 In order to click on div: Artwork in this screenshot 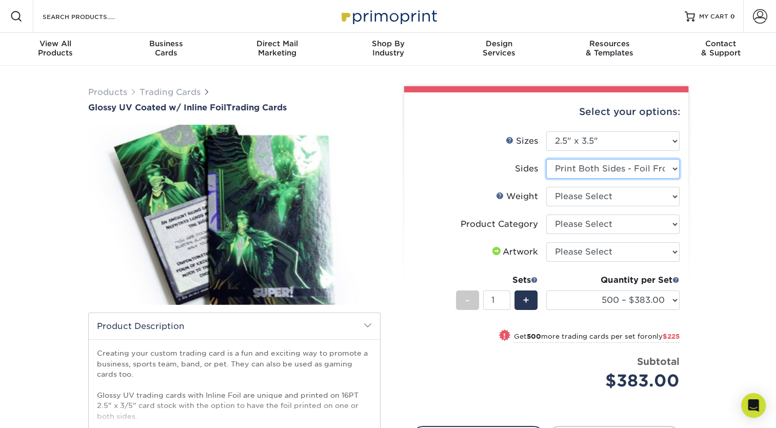, I will do `click(514, 252)`.